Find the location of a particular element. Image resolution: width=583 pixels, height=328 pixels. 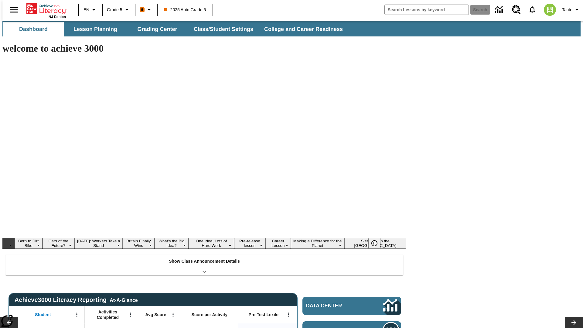

h1: welcome to achieve 3000 is located at coordinates (204, 48).